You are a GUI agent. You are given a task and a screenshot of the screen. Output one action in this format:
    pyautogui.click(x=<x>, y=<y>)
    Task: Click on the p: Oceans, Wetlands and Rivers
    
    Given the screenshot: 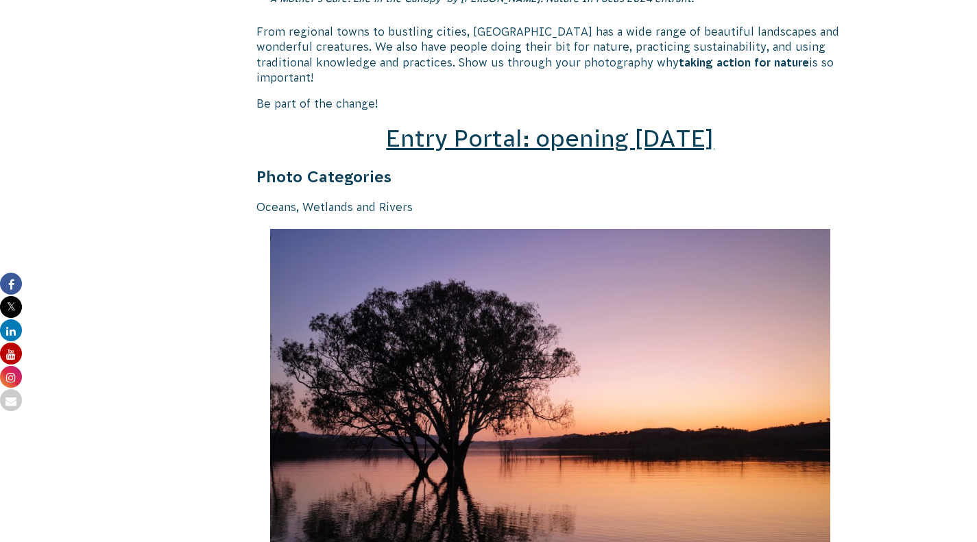 What is the action you would take?
    pyautogui.click(x=551, y=207)
    